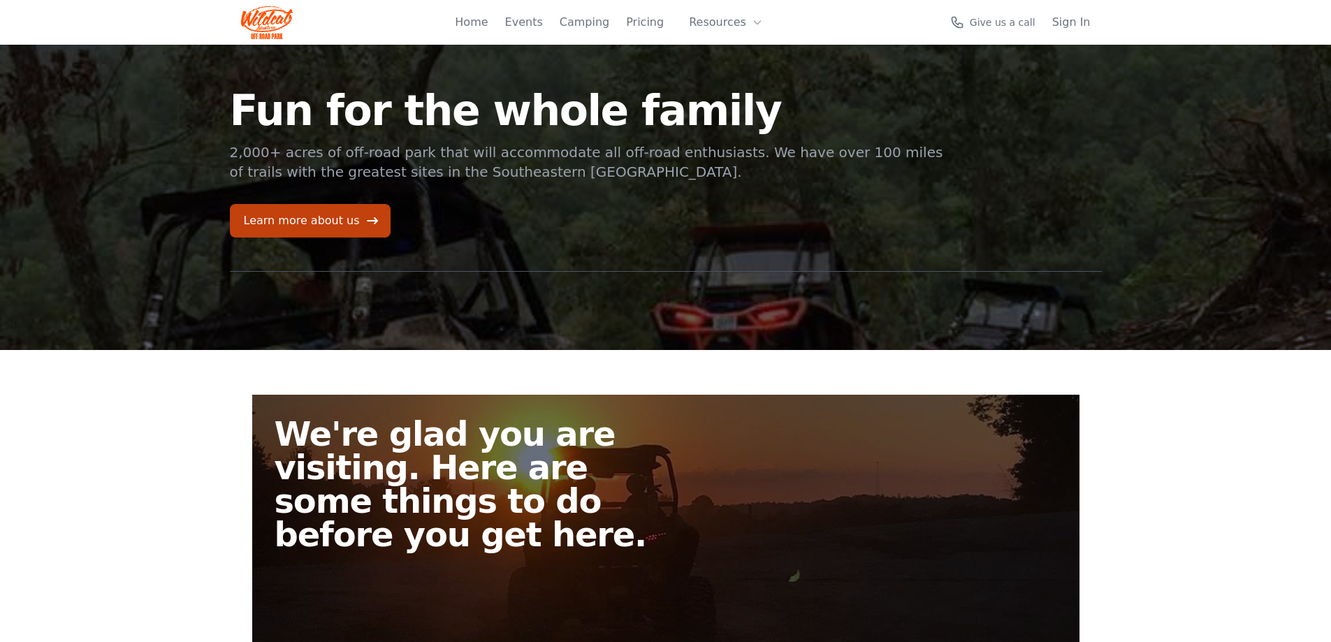  Describe the element at coordinates (471, 22) in the screenshot. I see `a: Home` at that location.